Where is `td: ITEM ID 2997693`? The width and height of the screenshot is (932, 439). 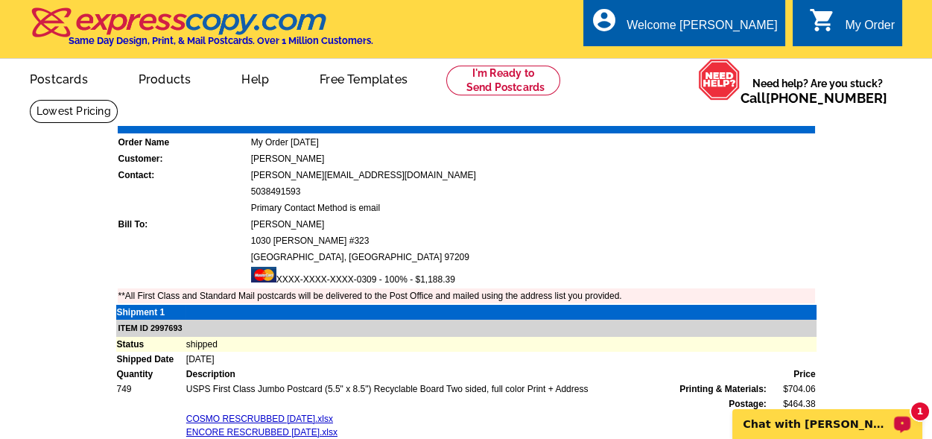 td: ITEM ID 2997693 is located at coordinates (466, 328).